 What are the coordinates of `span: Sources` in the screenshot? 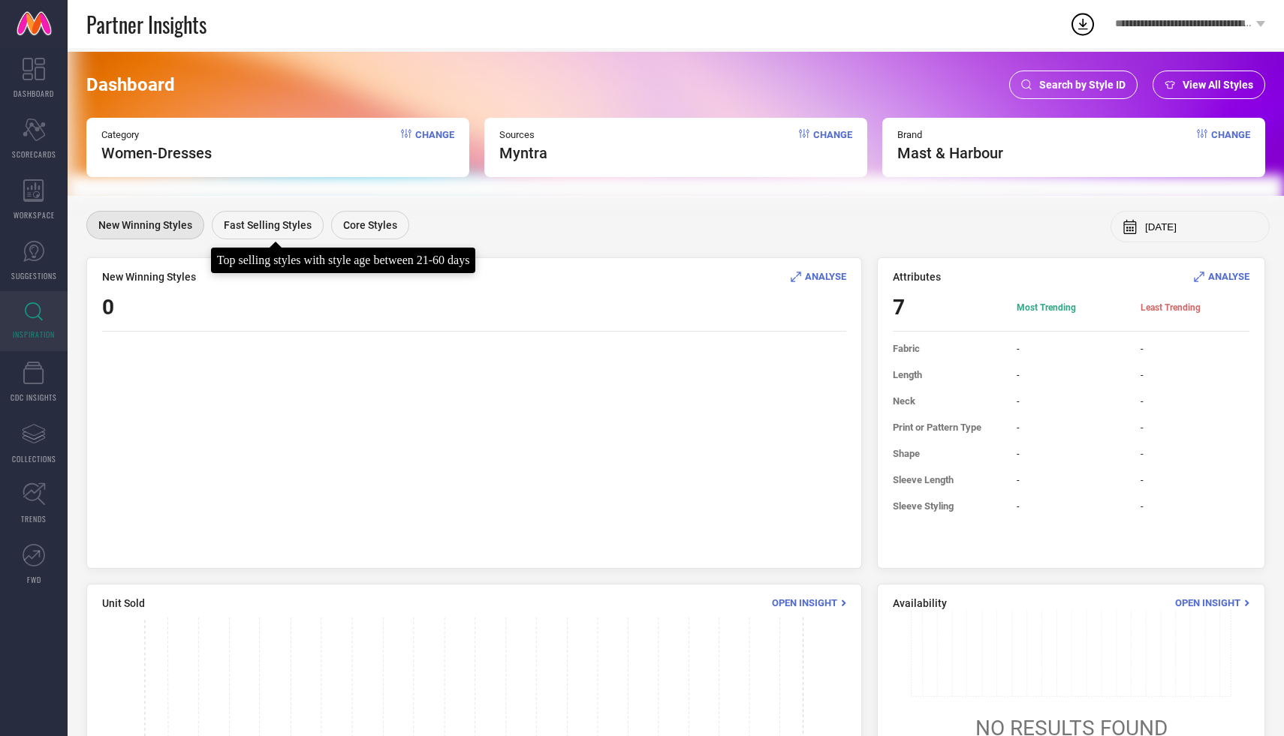 It's located at (523, 134).